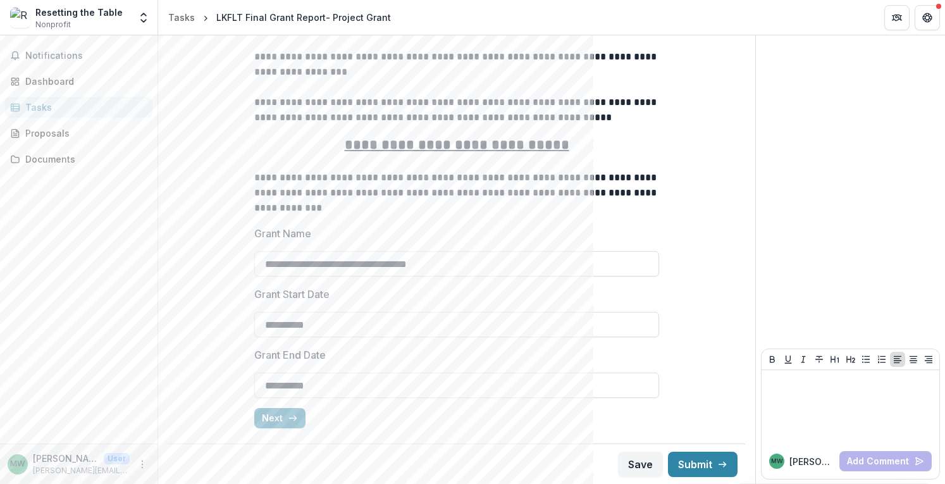 The image size is (945, 484). What do you see at coordinates (78, 56) in the screenshot?
I see `button: Notifications` at bounding box center [78, 56].